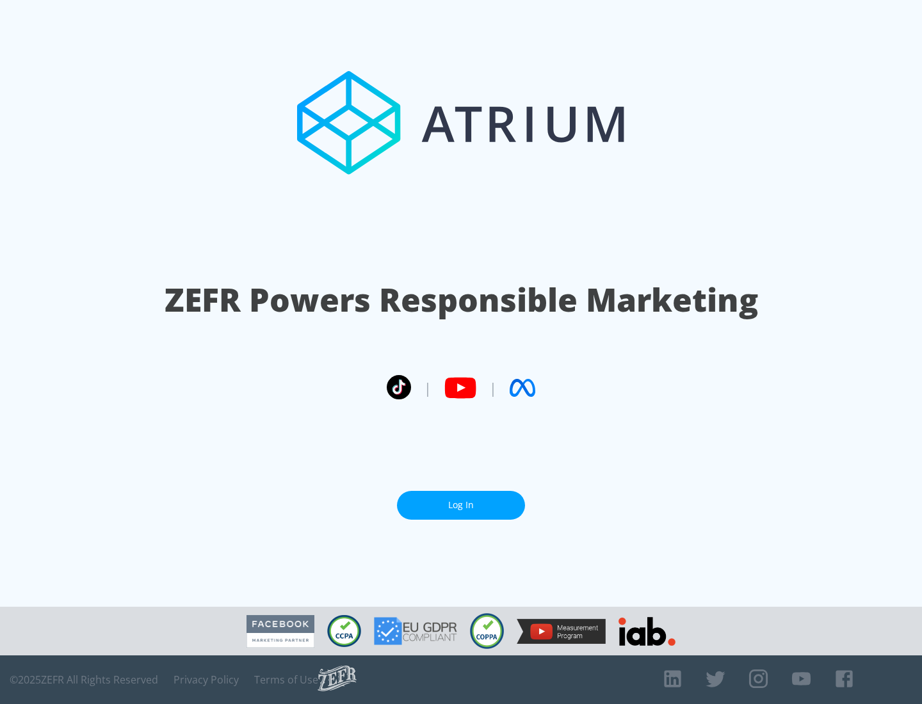  Describe the element at coordinates (461, 505) in the screenshot. I see `a: Log In` at that location.